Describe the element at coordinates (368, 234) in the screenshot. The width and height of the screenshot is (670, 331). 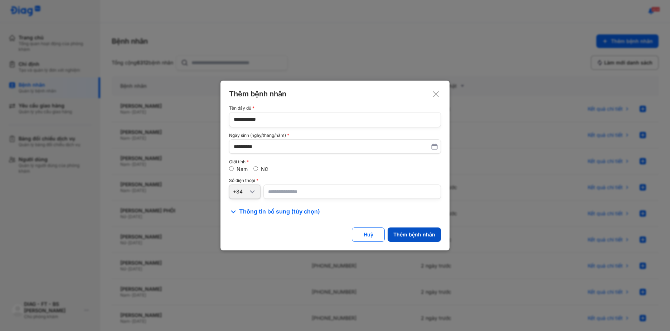
I see `button: Huỷ` at that location.